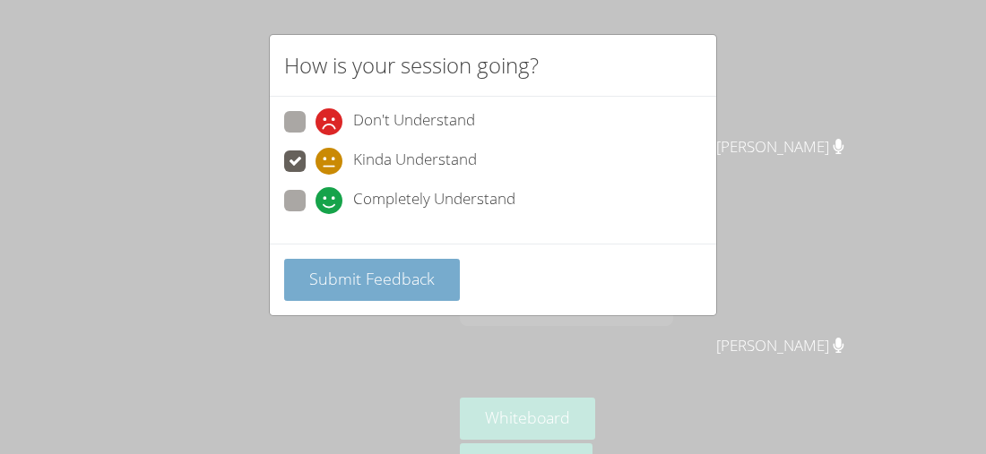 This screenshot has height=454, width=986. Describe the element at coordinates (415, 161) in the screenshot. I see `span: Kinda Understand` at that location.